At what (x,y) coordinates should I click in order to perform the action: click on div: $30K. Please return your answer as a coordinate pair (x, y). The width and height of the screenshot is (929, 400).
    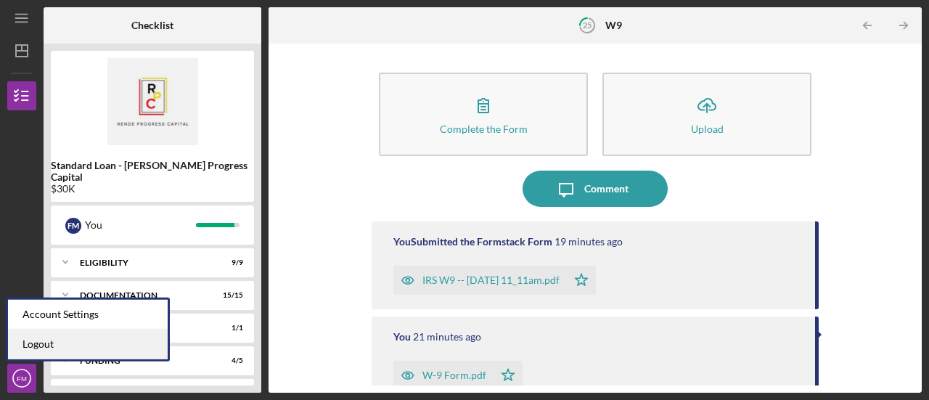
    Looking at the image, I should click on (152, 189).